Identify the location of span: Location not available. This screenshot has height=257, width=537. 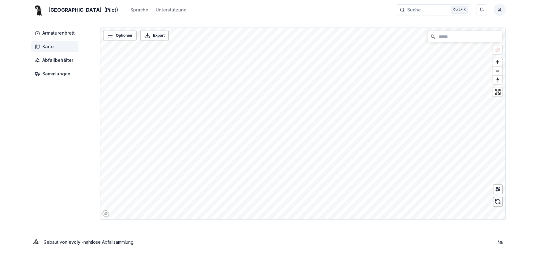
(497, 50).